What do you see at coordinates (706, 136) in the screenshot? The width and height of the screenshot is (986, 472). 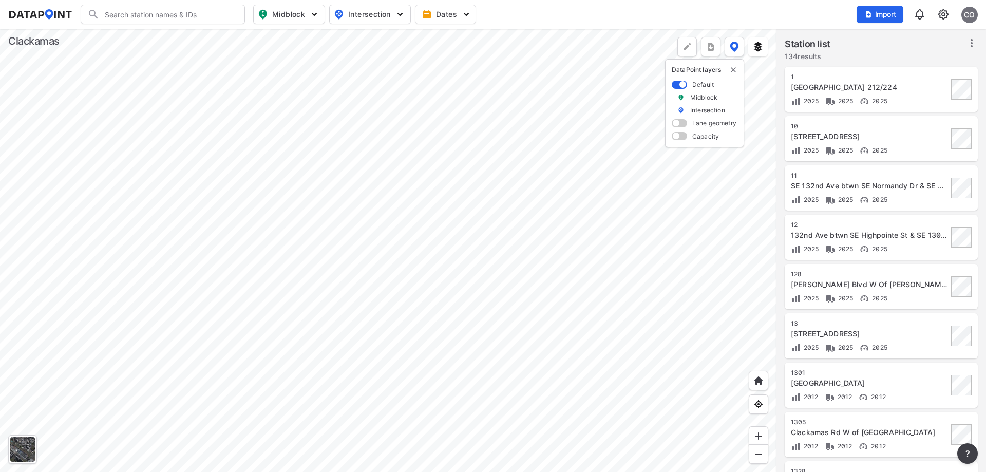 I see `label: Capacity` at bounding box center [706, 136].